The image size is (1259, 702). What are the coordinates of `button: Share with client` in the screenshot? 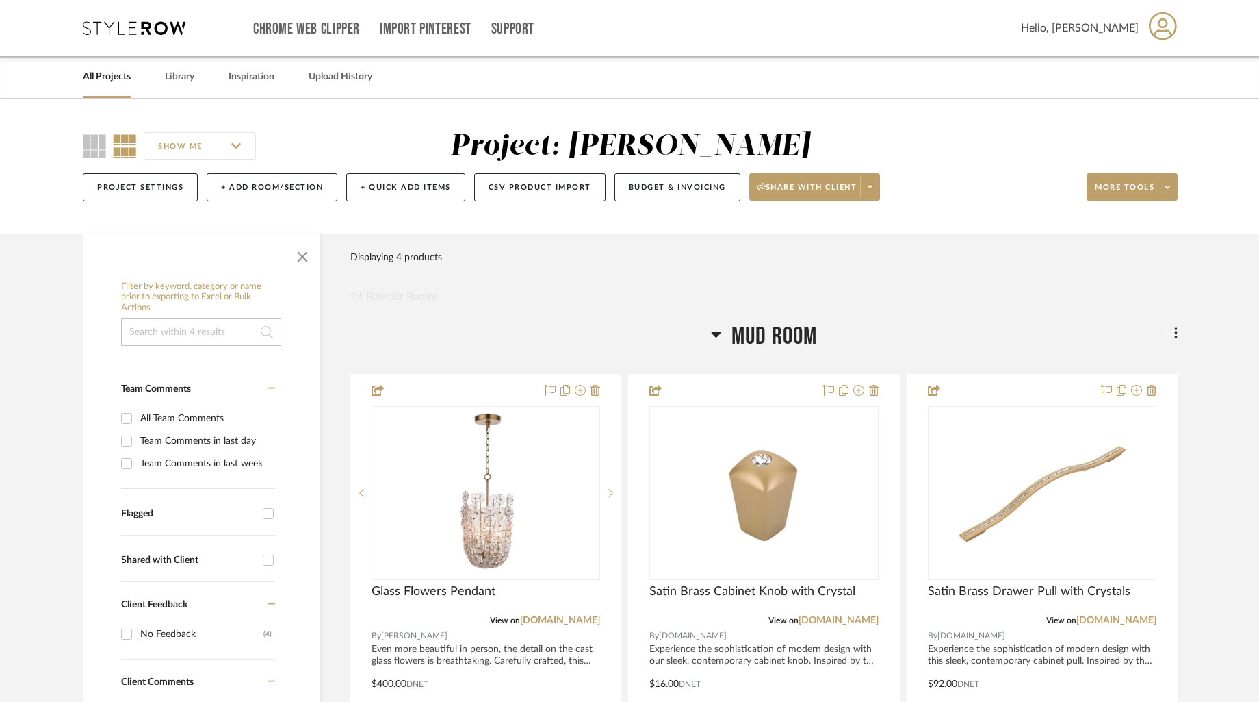 It's located at (815, 187).